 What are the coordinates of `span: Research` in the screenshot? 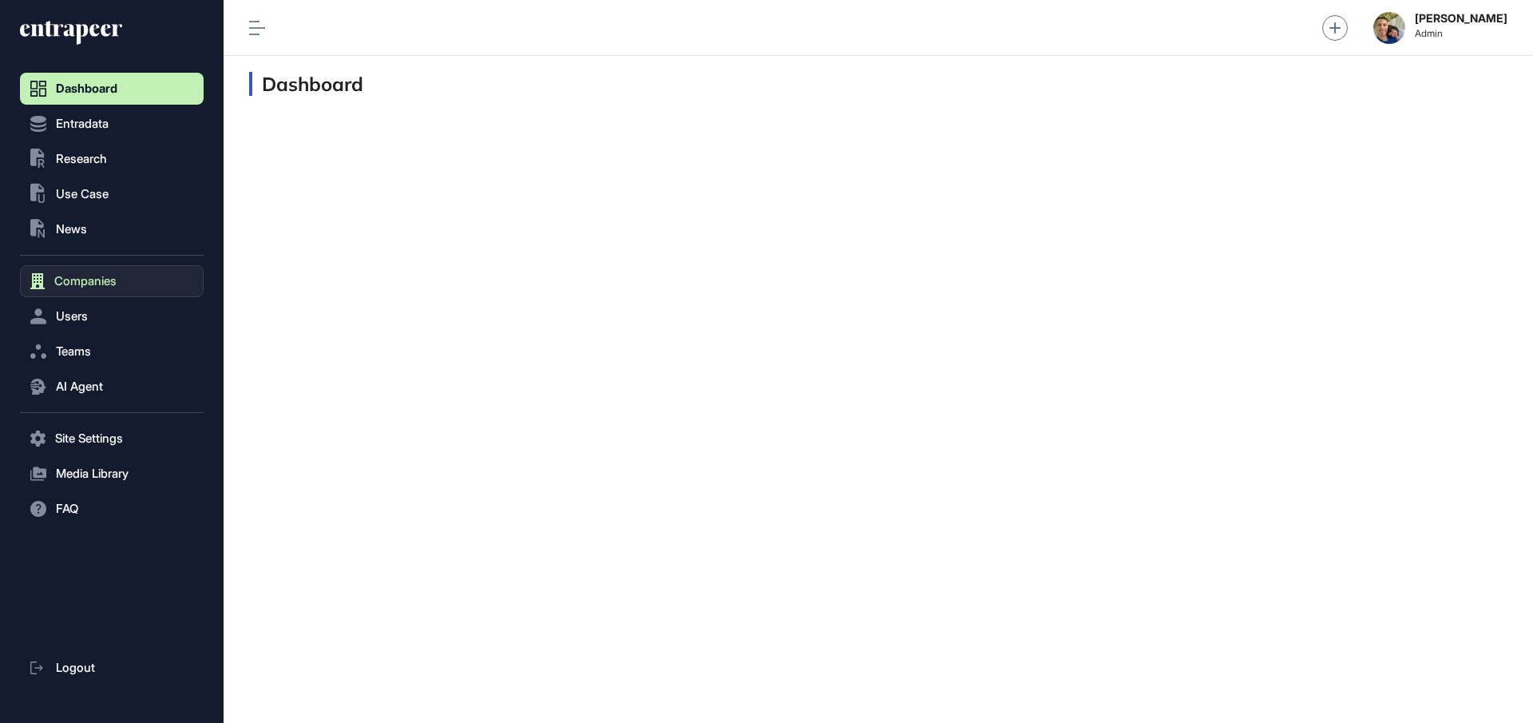 It's located at (81, 159).